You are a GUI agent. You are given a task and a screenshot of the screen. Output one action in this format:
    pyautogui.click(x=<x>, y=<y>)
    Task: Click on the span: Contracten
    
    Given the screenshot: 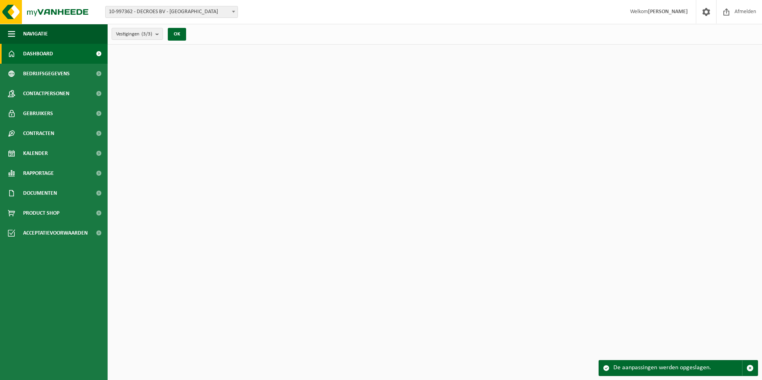 What is the action you would take?
    pyautogui.click(x=39, y=133)
    